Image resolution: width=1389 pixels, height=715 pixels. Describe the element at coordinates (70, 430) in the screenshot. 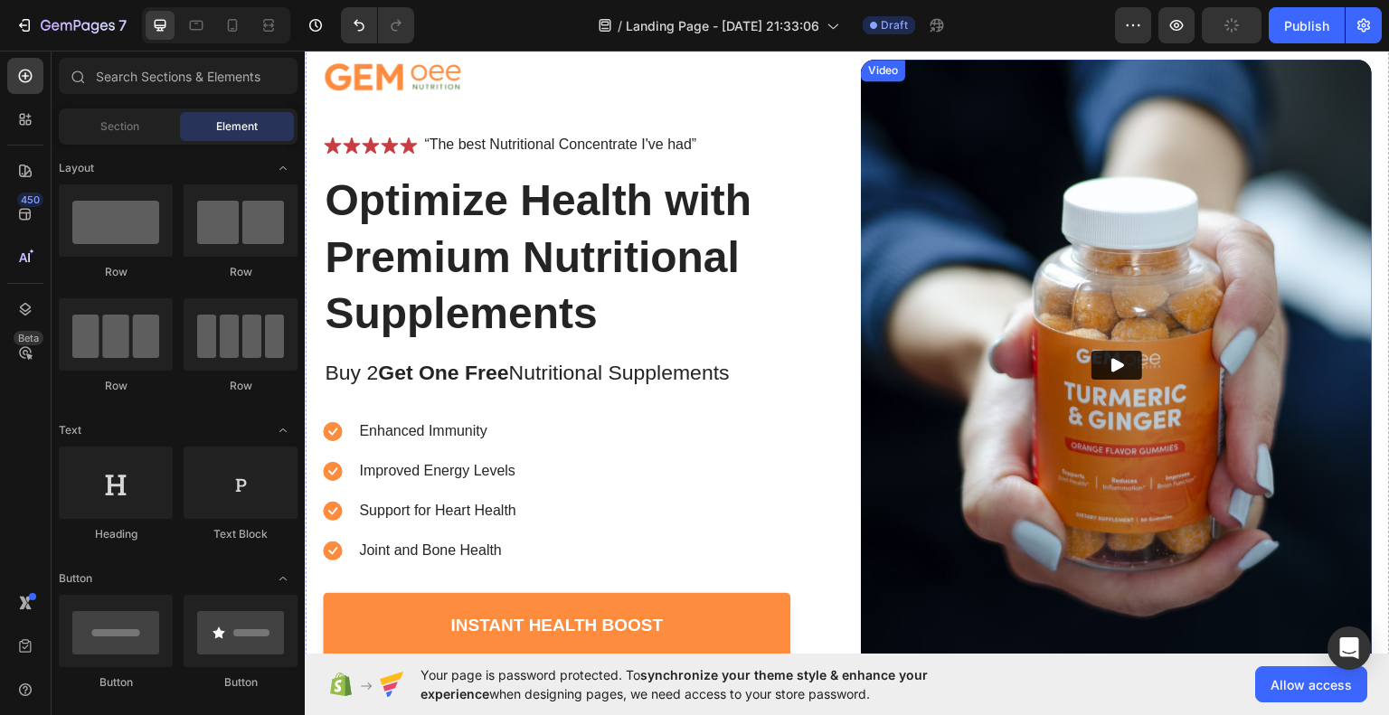

I see `span: Text` at that location.